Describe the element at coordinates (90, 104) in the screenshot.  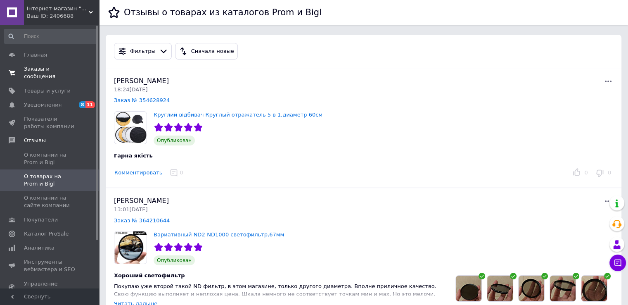
I see `span: 11` at that location.